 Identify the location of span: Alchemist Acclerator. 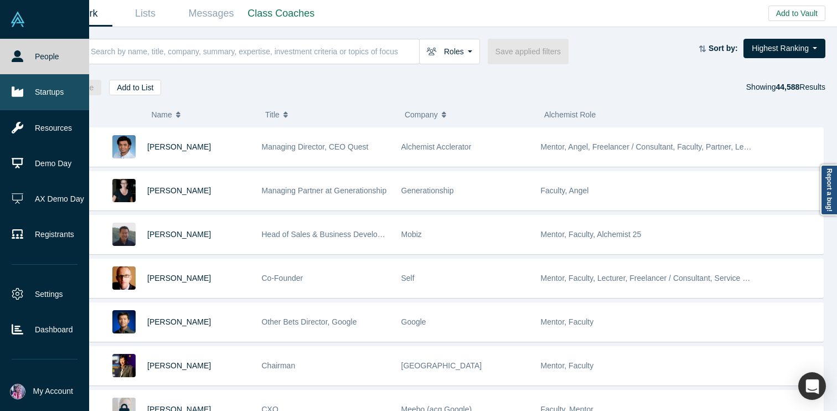
(436, 147).